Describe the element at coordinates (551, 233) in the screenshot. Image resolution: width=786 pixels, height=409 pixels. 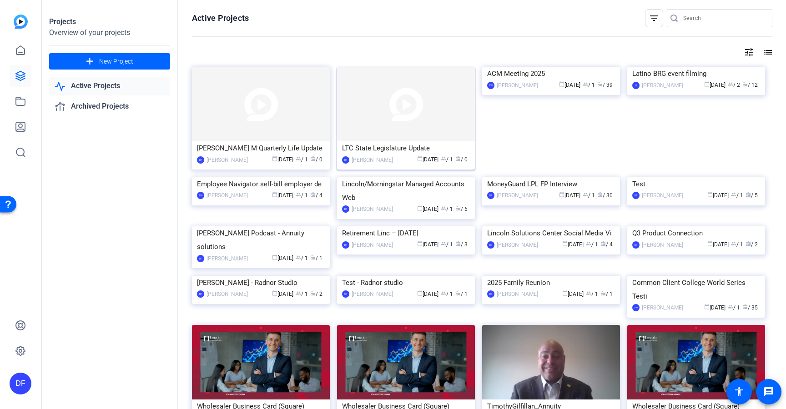
I see `div: Lincoln Solutions Center Social Media Vi` at that location.